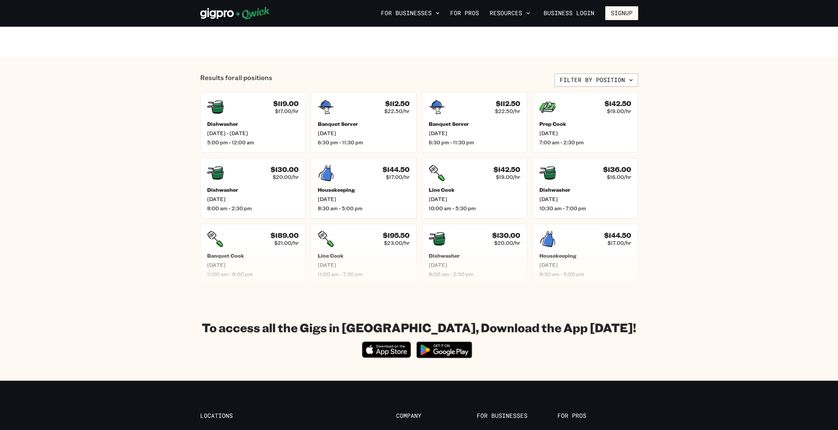 The width and height of the screenshot is (838, 430). I want to click on p: Results for all positions, so click(236, 80).